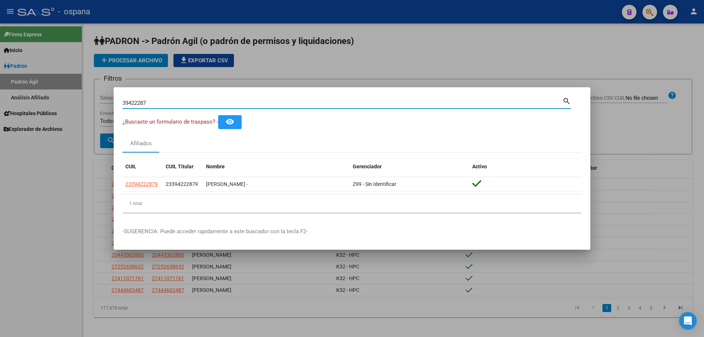 This screenshot has height=337, width=704. Describe the element at coordinates (230, 122) in the screenshot. I see `mat-icon: remove_red_eye` at that location.